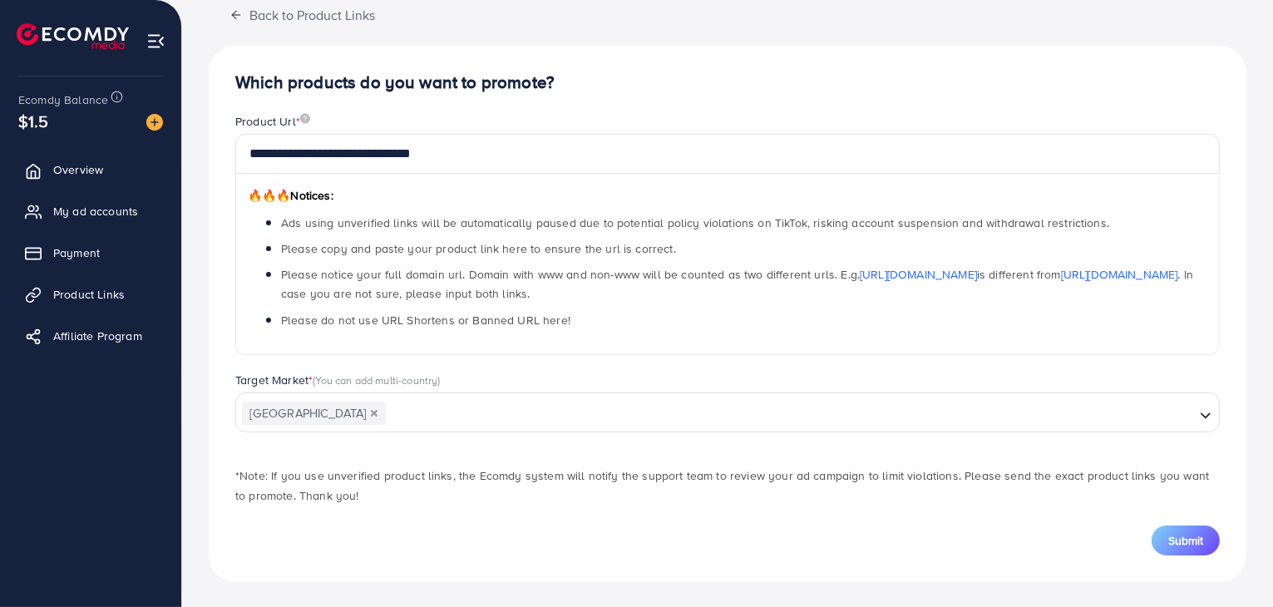  Describe the element at coordinates (695, 223) in the screenshot. I see `span: Ads using unverified links will be automatically paused due to potential policy violations on Tik...` at that location.